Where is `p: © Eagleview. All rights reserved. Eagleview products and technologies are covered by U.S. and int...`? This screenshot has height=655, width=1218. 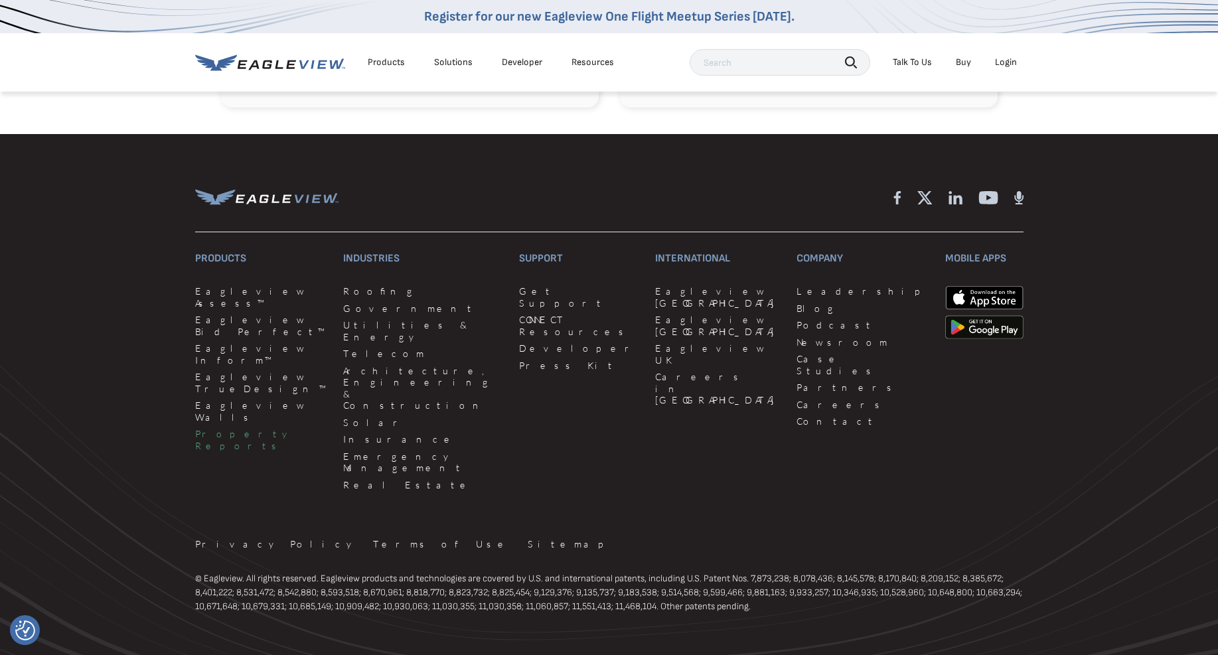
p: © Eagleview. All rights reserved. Eagleview products and technologies are covered by U.S. and int... is located at coordinates (610, 592).